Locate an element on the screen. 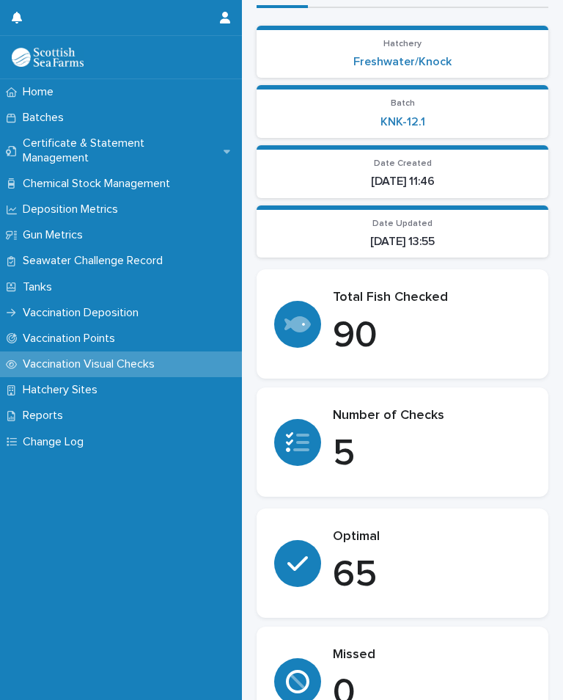 Image resolution: width=563 pixels, height=700 pixels. p: Reports is located at coordinates (45, 415).